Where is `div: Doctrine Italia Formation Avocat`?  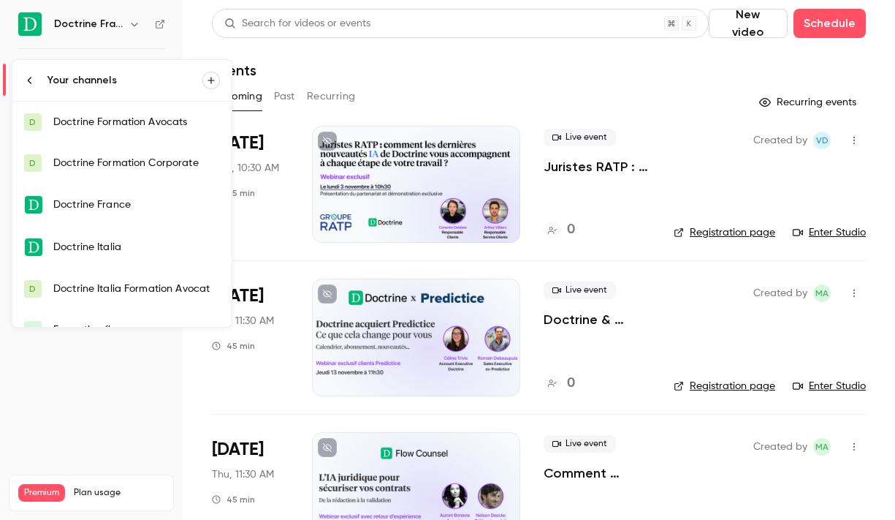 div: Doctrine Italia Formation Avocat is located at coordinates (137, 289).